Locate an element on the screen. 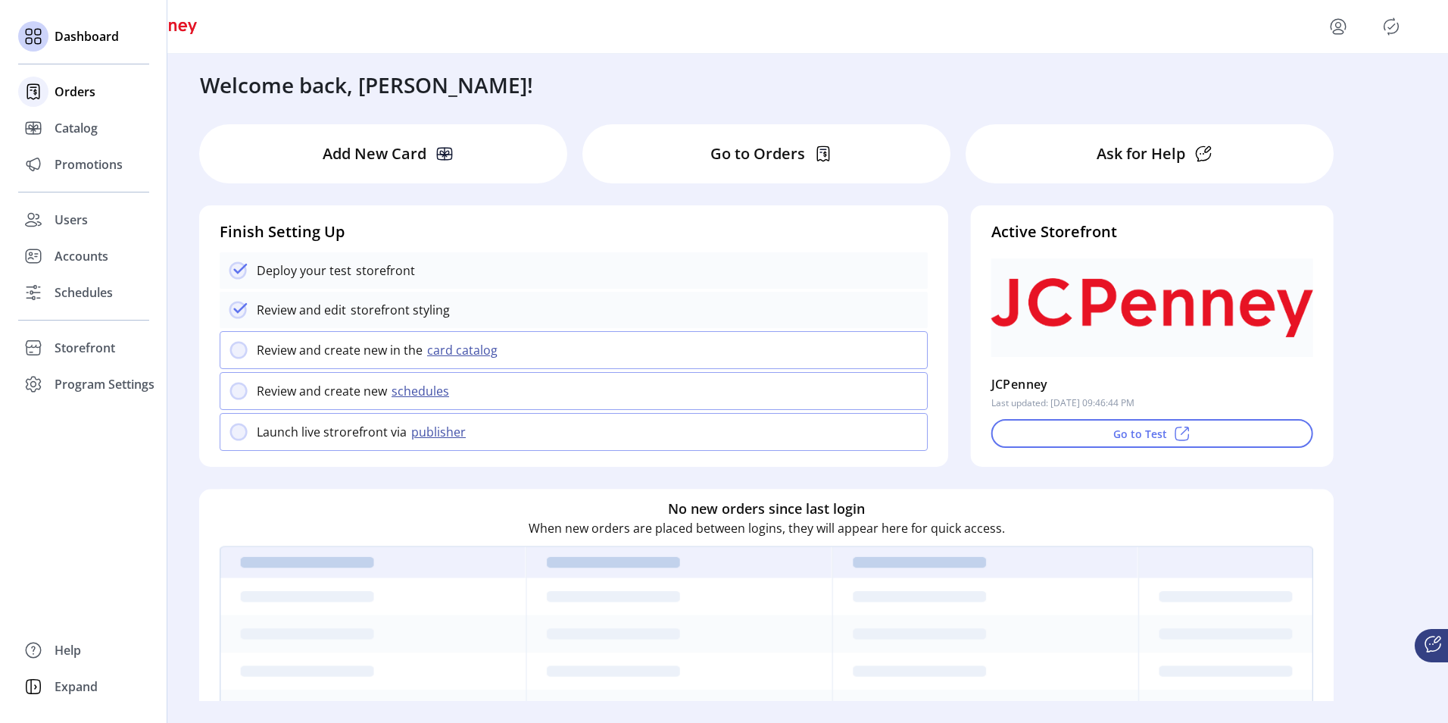 This screenshot has height=723, width=1448. p: storefront is located at coordinates (383, 270).